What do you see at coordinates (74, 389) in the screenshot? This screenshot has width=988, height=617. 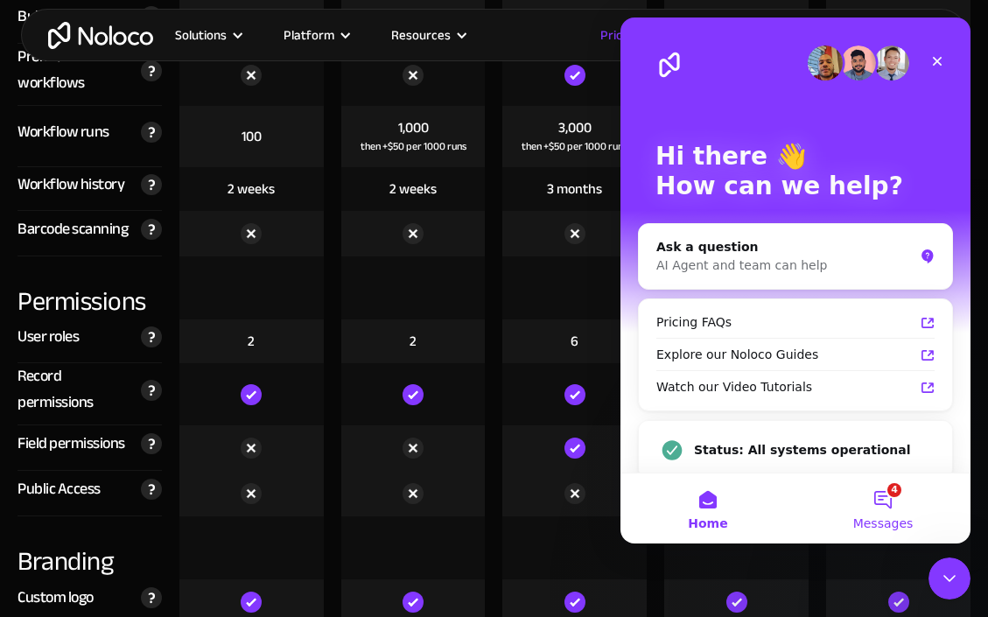 I see `div: Record permissions` at bounding box center [74, 389].